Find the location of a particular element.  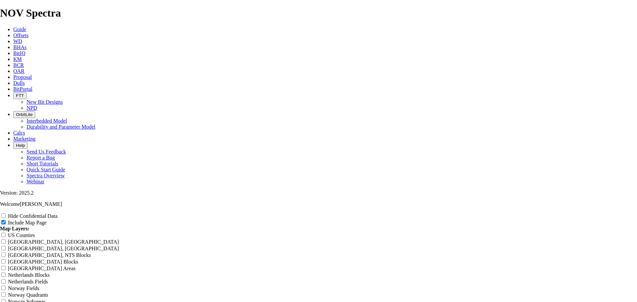

span: Dulls is located at coordinates (19, 83).